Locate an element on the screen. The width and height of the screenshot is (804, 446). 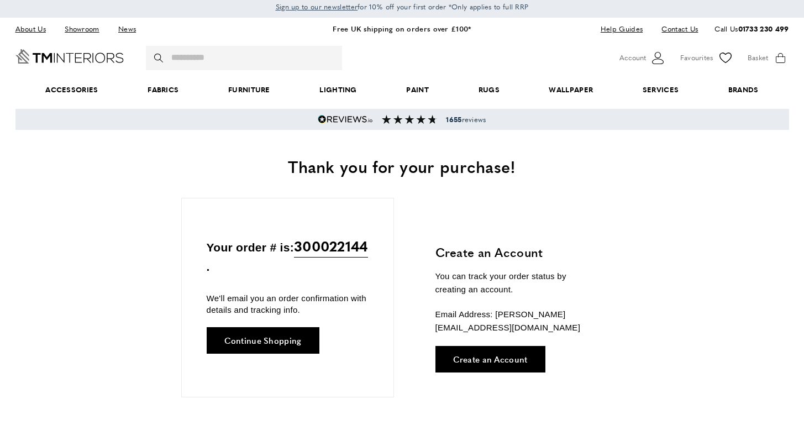
img: Reviews.io 5 stars is located at coordinates (345, 119).